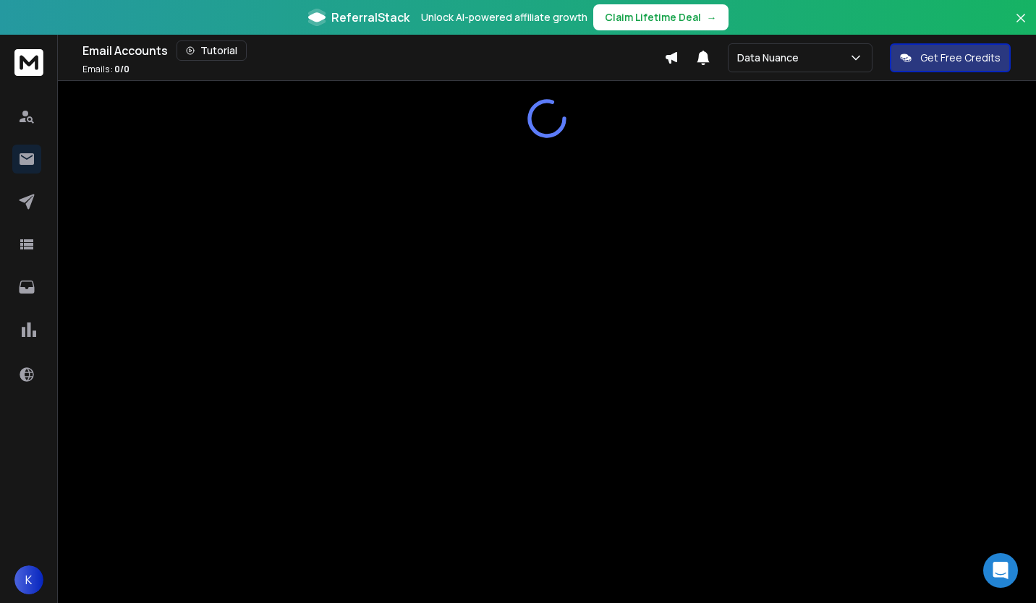  I want to click on button: K, so click(29, 580).